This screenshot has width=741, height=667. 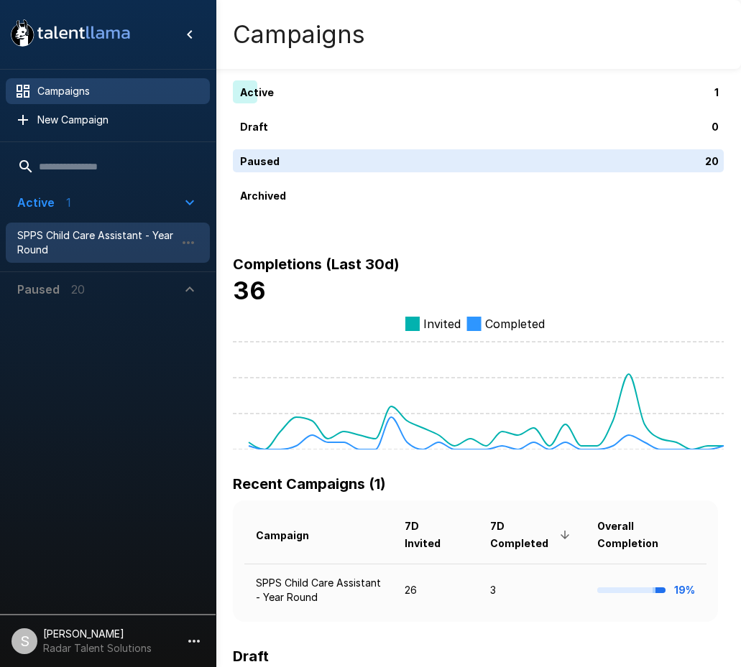 What do you see at coordinates (299, 34) in the screenshot?
I see `h4: Campaigns` at bounding box center [299, 34].